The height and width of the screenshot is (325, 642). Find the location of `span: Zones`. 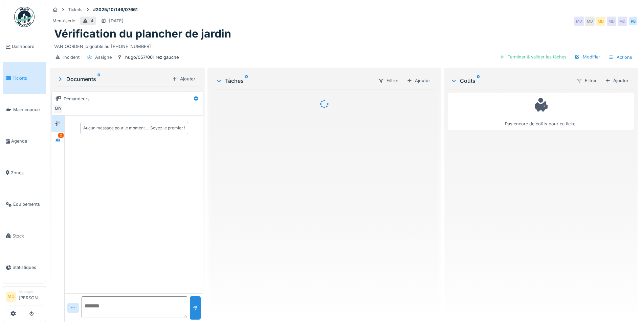

span: Zones is located at coordinates (27, 173).